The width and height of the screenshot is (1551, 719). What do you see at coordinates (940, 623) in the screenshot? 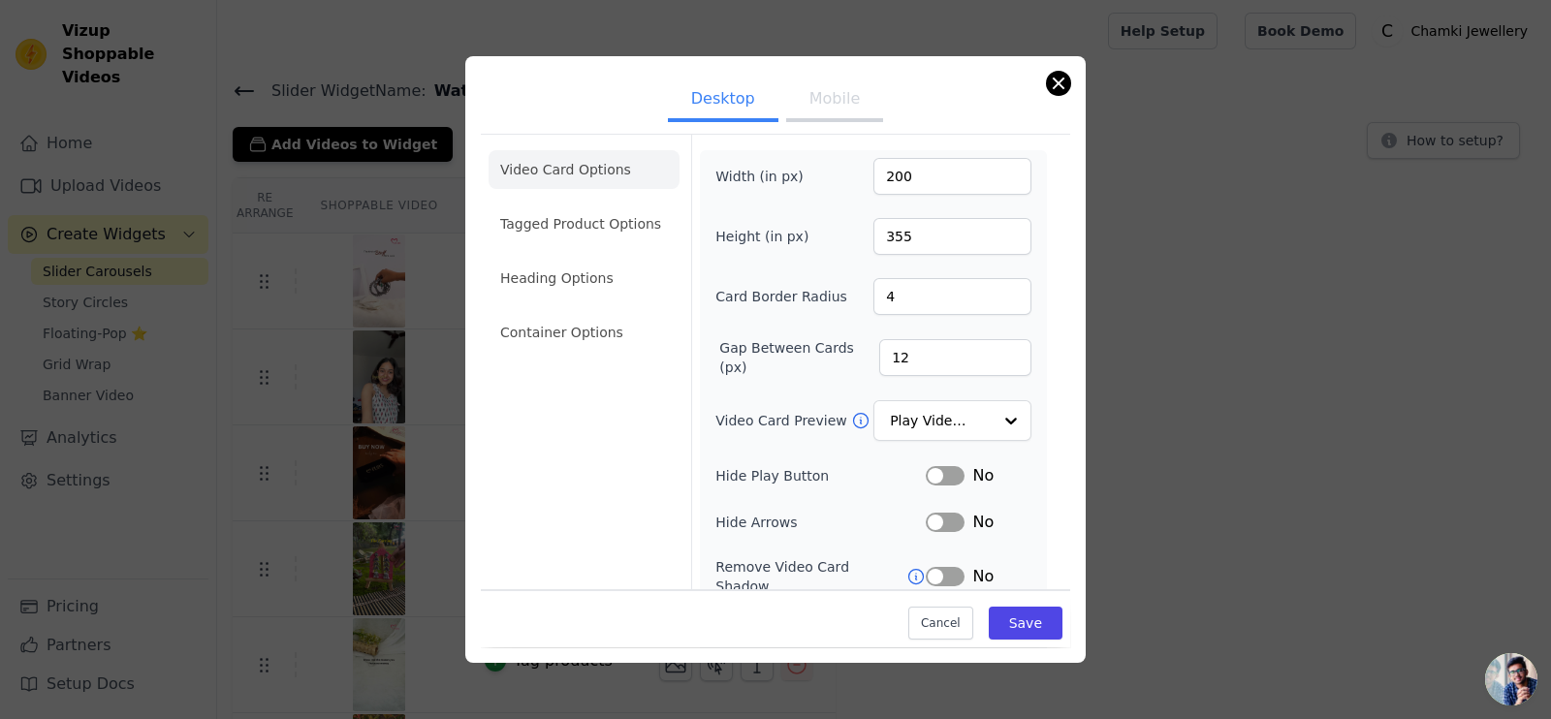
I see `button: Cancel` at bounding box center [940, 623].